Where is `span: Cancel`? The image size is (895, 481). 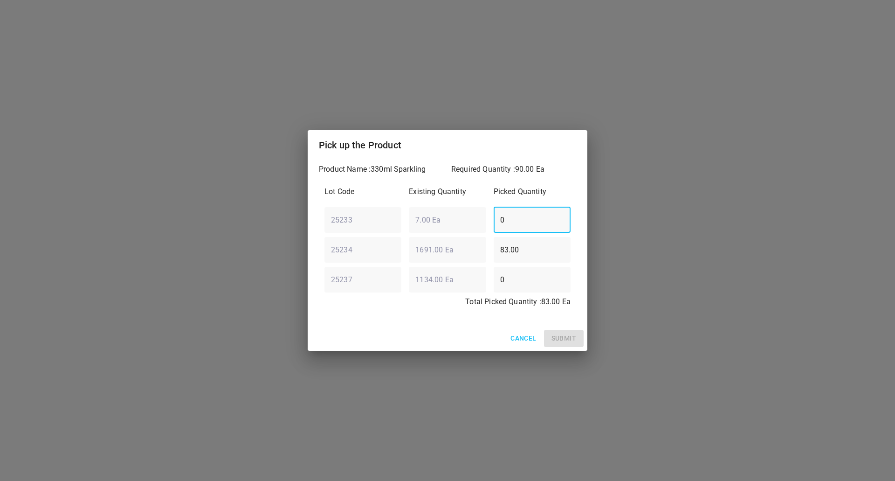 span: Cancel is located at coordinates (523, 338).